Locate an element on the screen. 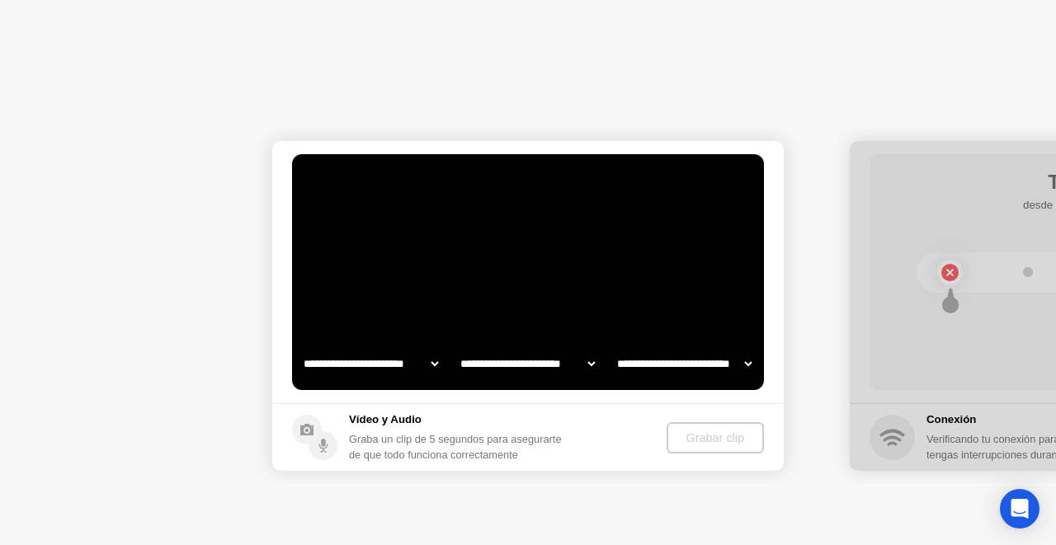  button: Grabar clip is located at coordinates (715, 438).